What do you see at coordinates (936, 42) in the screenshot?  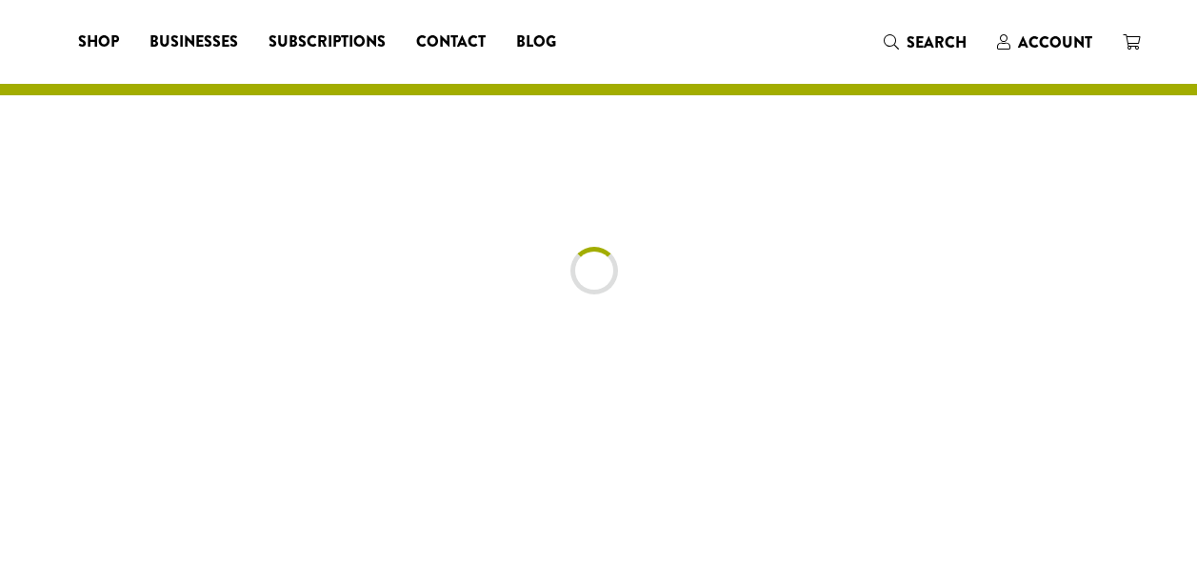 I see `span: Search` at bounding box center [936, 42].